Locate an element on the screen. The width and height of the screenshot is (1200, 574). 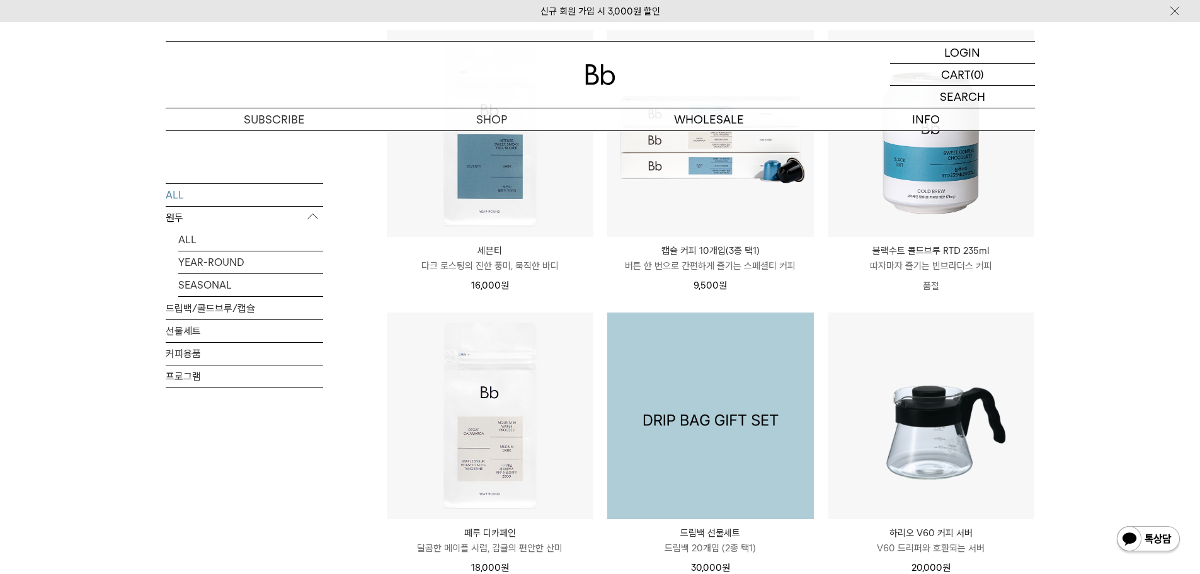
a: 캡슐 커피 10개입(3종 택1) 버튼 한 번으로 간편하게 즐기는 스페셜티 커피 is located at coordinates (710, 258).